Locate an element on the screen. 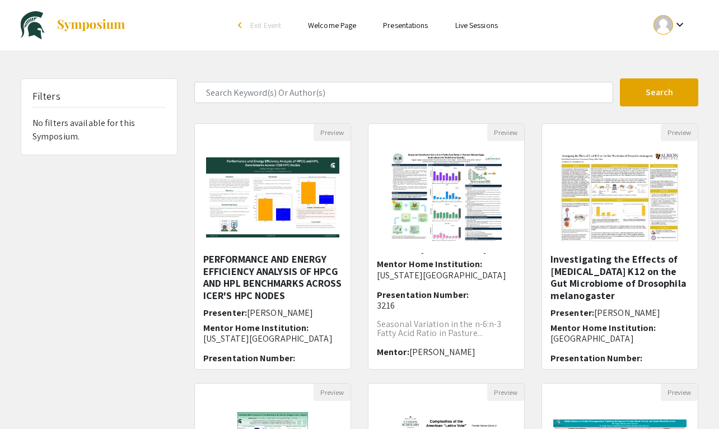  img: <p><span style="color: rgb(0, 0, 0);">PERFORMANCE AND ENERGY EFFICIENCY ANALYSIS OF HPCG AND HPL ... is located at coordinates (273, 197).